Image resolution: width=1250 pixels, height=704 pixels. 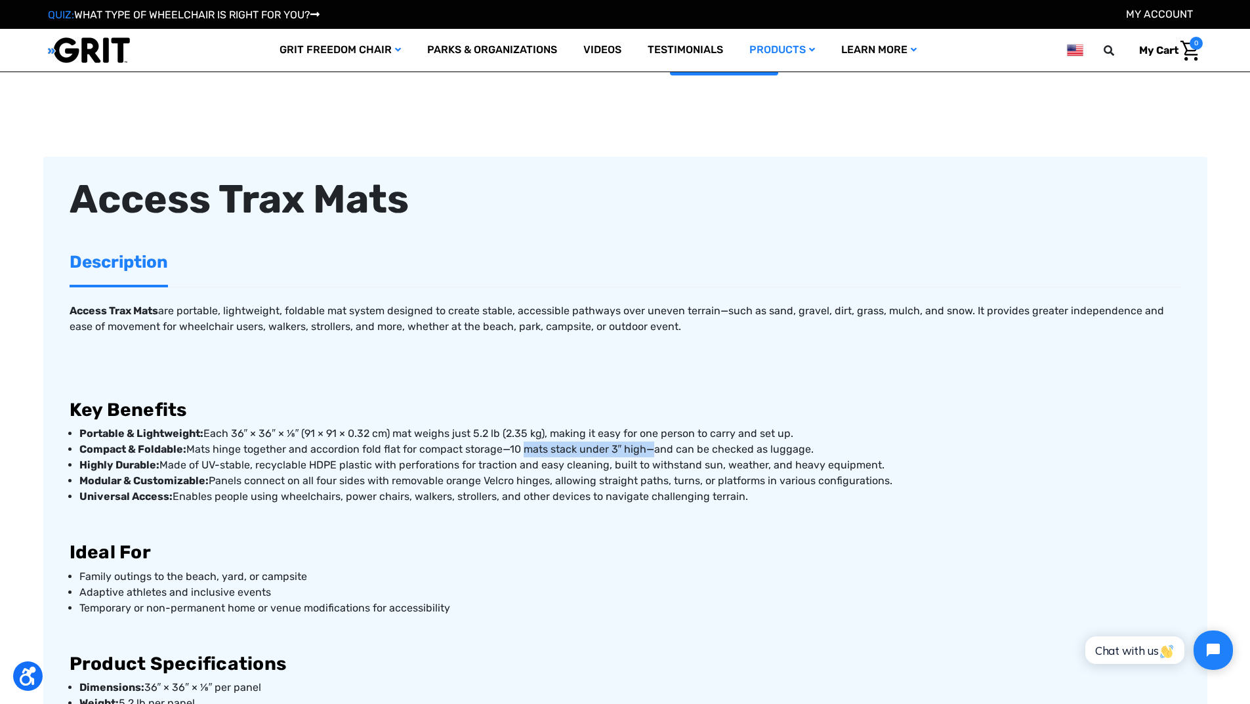 What do you see at coordinates (630, 497) in the screenshot?
I see `p: Enables people using wheelchairs, power chairs, walkers, strollers, and other devices to navigate...` at bounding box center [630, 497].